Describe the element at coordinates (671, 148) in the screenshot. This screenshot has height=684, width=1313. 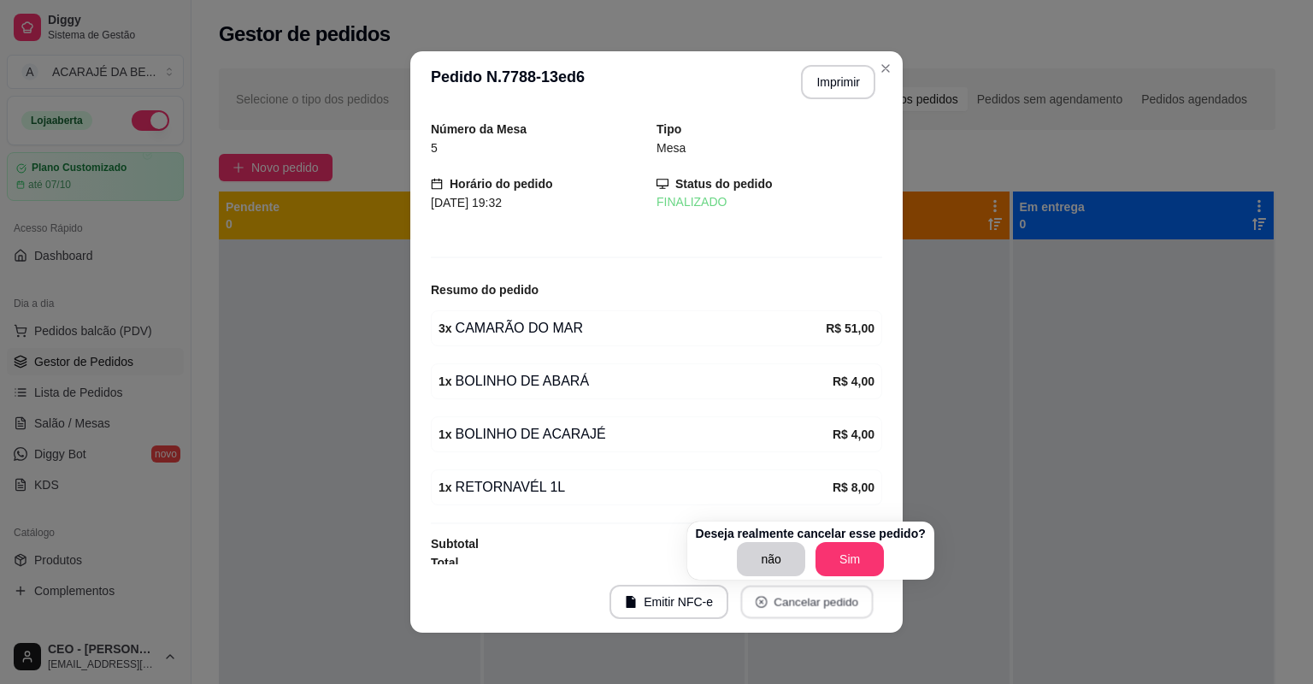
I see `span: Mesa` at that location.